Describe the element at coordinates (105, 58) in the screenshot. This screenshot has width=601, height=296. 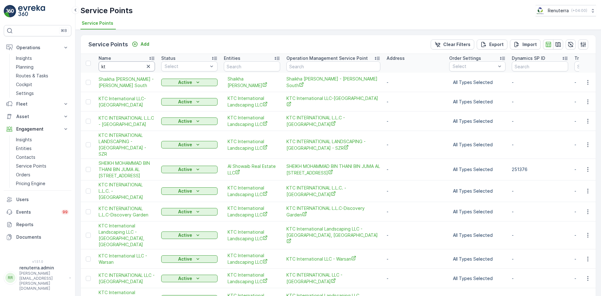
I see `p: Name` at that location.